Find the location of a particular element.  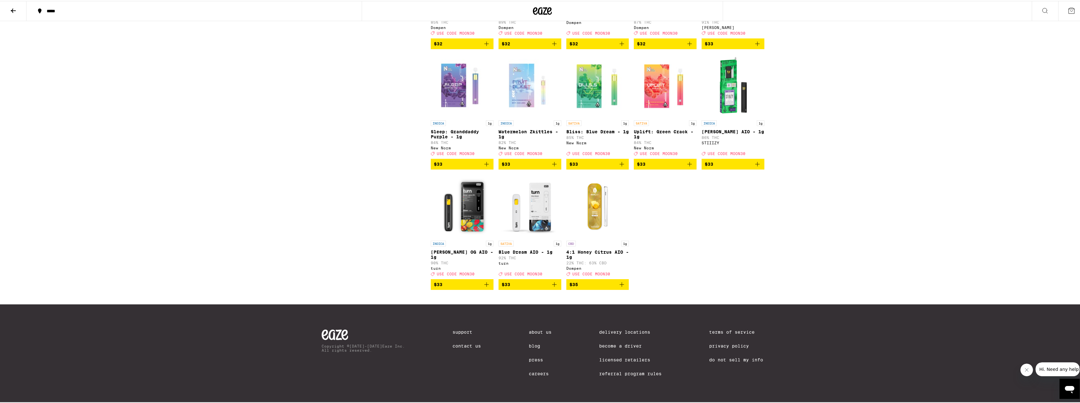

a: Contact Us is located at coordinates (467, 345).